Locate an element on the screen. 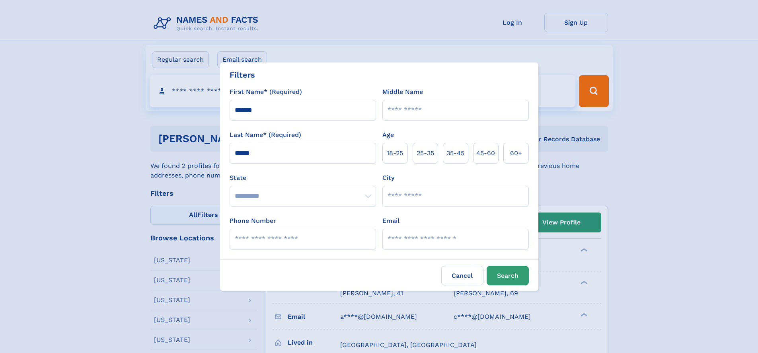 This screenshot has width=758, height=353. span: 25‑35 is located at coordinates (425, 153).